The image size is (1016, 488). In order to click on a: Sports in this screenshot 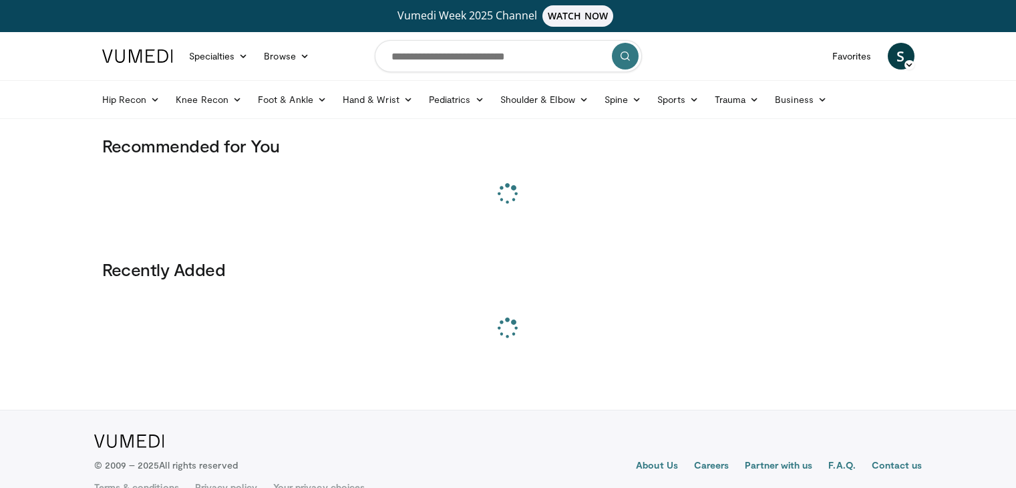, I will do `click(678, 100)`.